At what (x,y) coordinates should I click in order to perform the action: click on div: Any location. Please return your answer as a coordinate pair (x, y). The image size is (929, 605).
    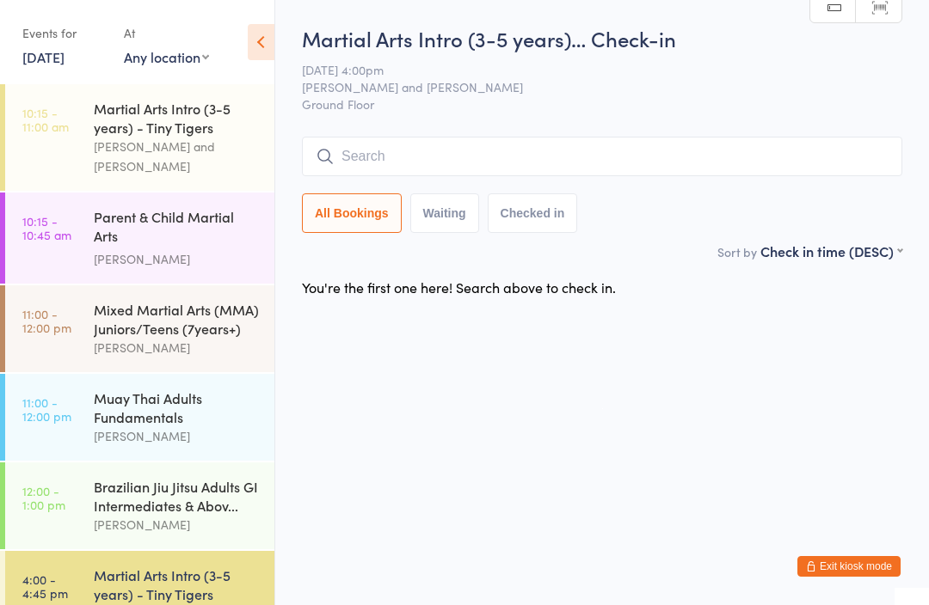
    Looking at the image, I should click on (166, 57).